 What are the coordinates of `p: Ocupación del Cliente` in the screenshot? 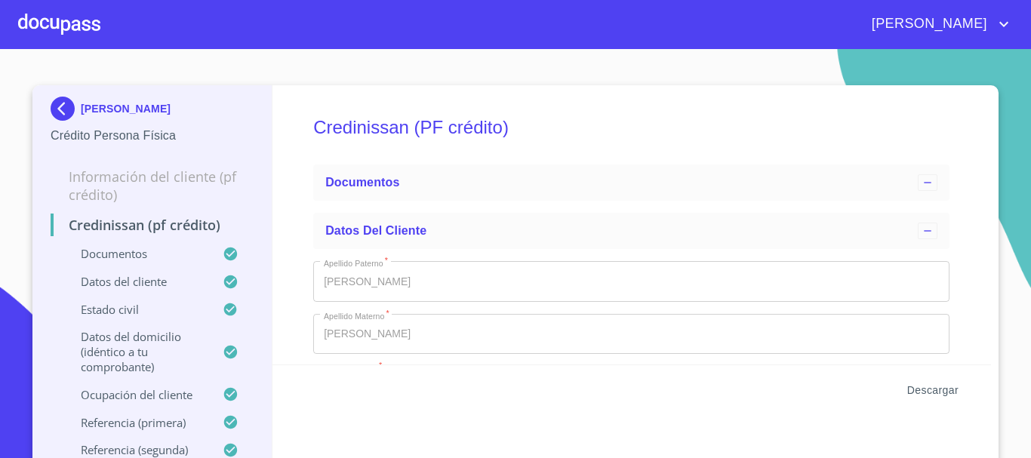 It's located at (137, 395).